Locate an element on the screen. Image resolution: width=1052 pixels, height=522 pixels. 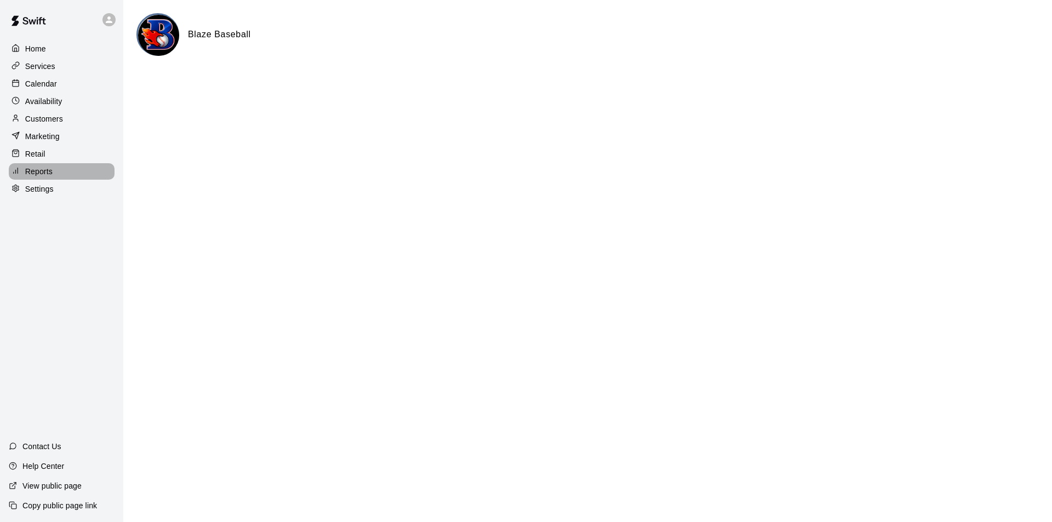
p: Availability is located at coordinates (44, 101).